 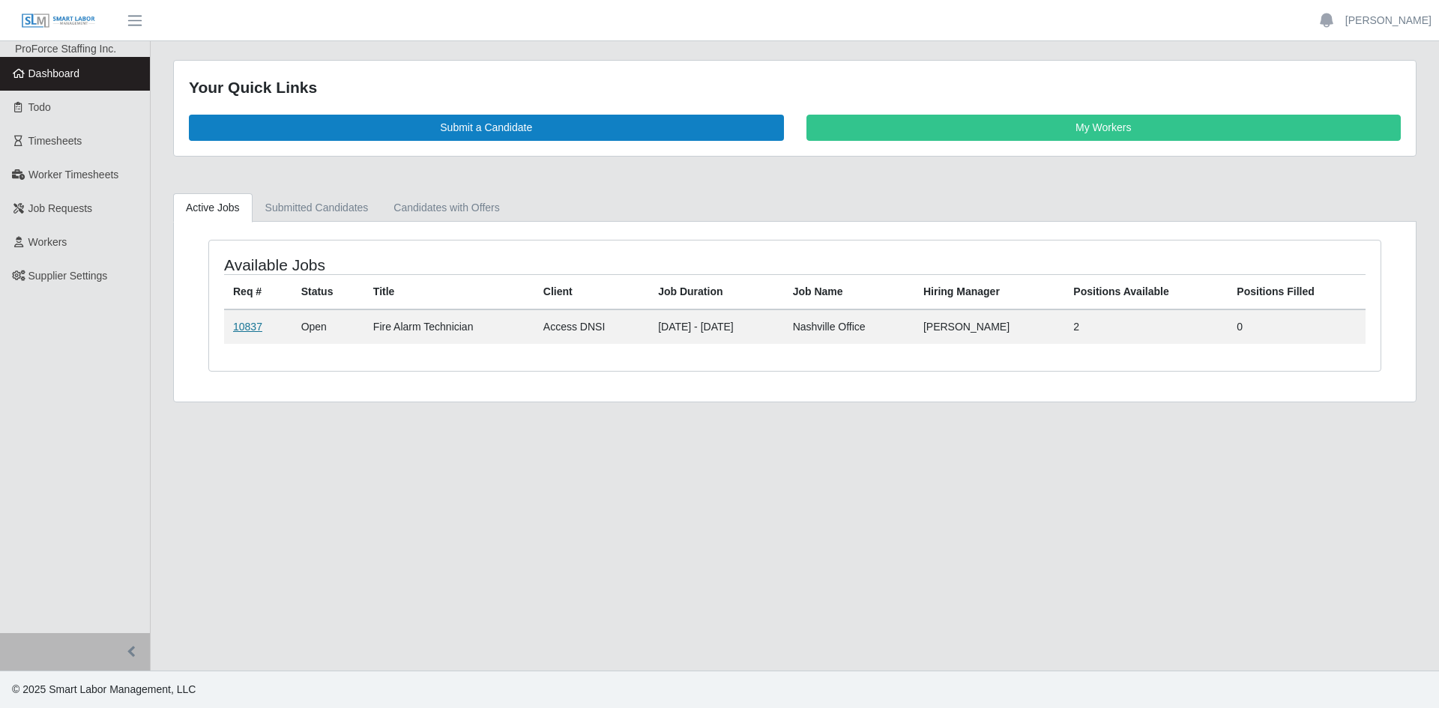 I want to click on a: My Workers, so click(x=1104, y=127).